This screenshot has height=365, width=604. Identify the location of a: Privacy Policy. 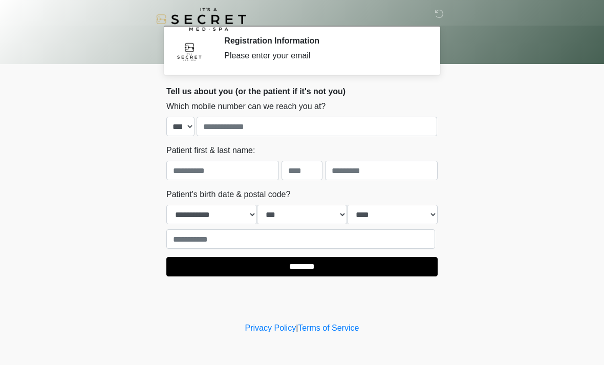
(271, 328).